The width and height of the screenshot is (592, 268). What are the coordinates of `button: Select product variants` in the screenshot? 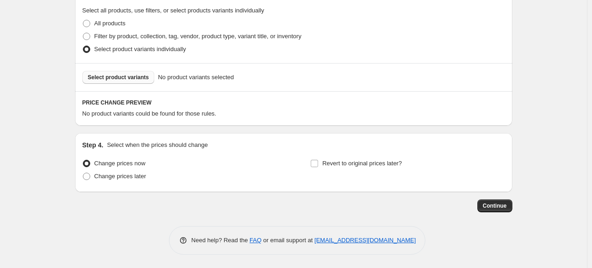 It's located at (118, 77).